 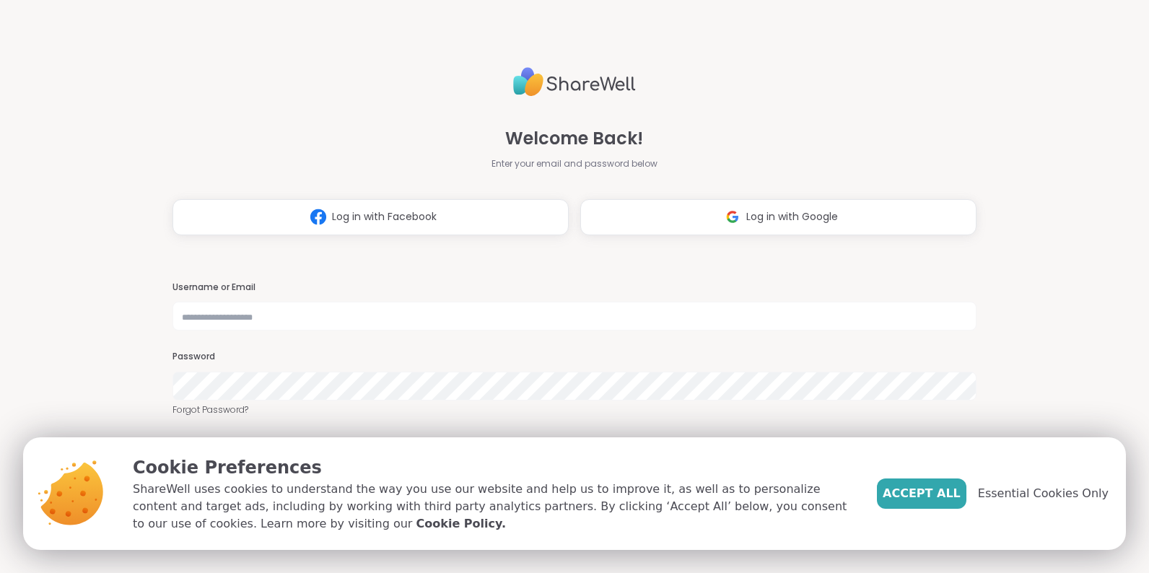 I want to click on span: Log in with Facebook, so click(x=384, y=217).